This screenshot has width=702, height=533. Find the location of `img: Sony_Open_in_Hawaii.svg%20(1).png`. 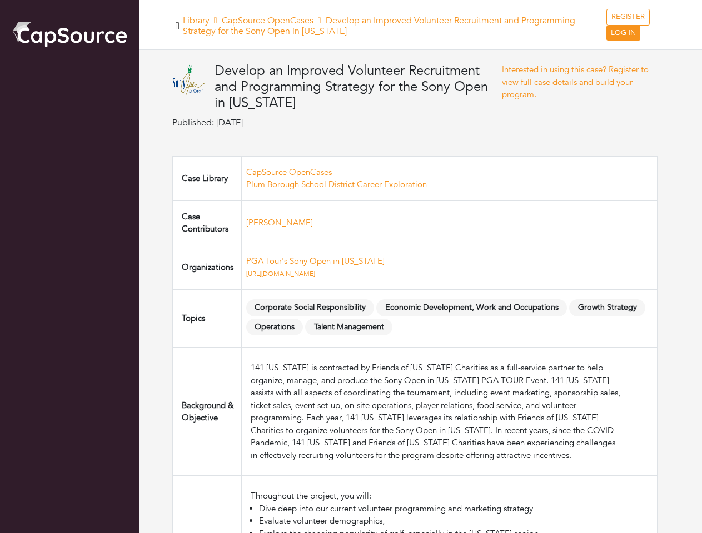

img: Sony_Open_in_Hawaii.svg%20(1).png is located at coordinates (189, 80).